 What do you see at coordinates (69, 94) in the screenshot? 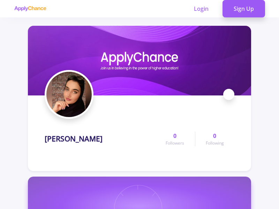
I see `img: Mehrnush Salehipouravatar` at bounding box center [69, 94].